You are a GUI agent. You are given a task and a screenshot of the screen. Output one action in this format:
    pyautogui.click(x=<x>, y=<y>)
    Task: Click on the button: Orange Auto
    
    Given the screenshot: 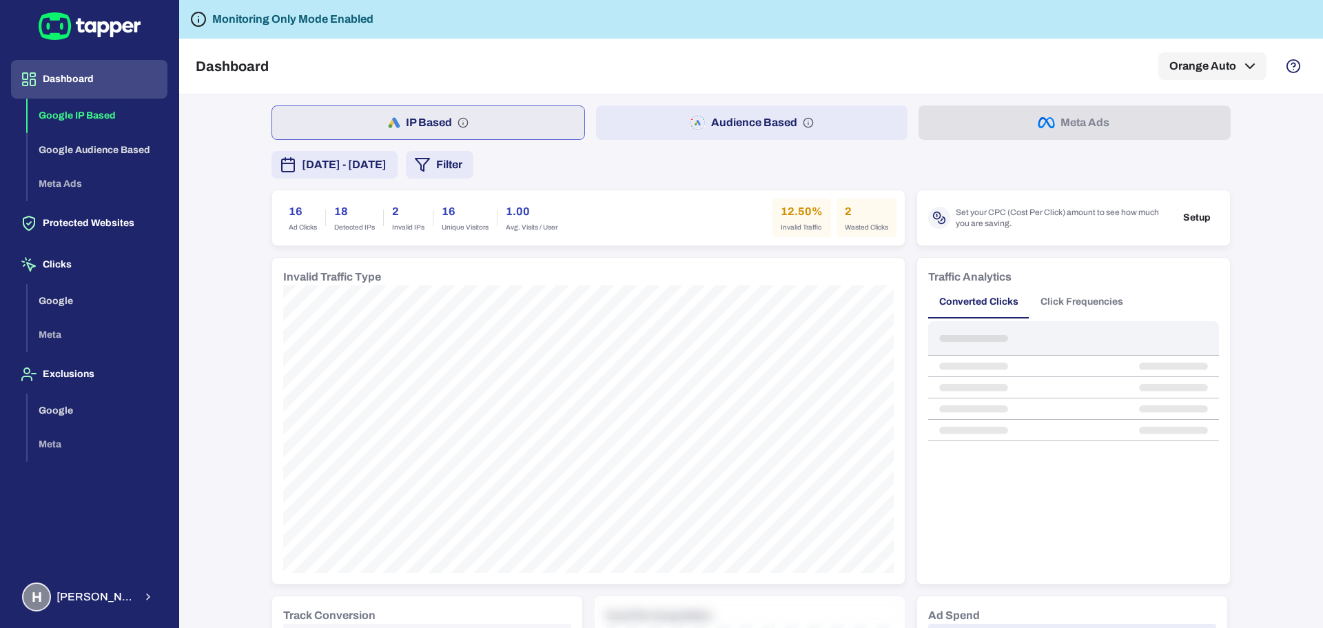 What is the action you would take?
    pyautogui.click(x=1212, y=66)
    